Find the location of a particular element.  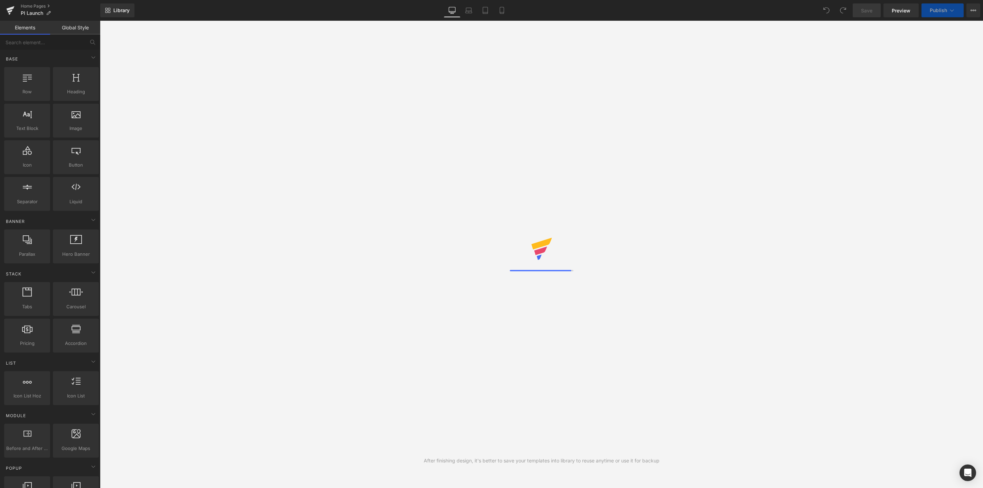

span: Publish is located at coordinates (939, 10).